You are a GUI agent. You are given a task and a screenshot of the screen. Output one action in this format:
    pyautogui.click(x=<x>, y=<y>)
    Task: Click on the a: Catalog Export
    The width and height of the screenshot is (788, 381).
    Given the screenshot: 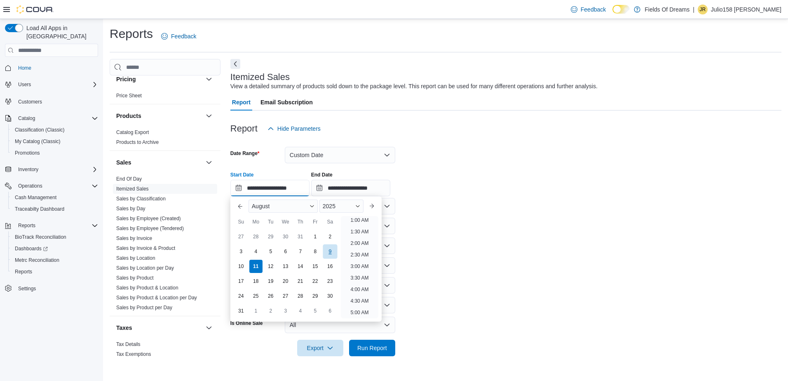 What is the action you would take?
    pyautogui.click(x=132, y=132)
    